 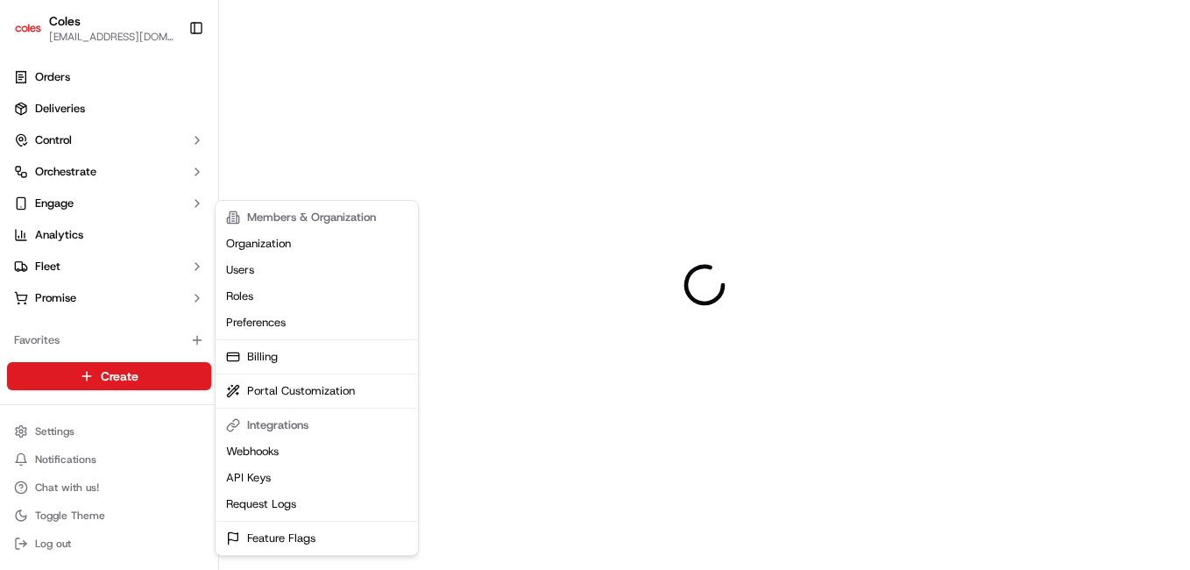 I want to click on span: API Documentation, so click(x=223, y=263).